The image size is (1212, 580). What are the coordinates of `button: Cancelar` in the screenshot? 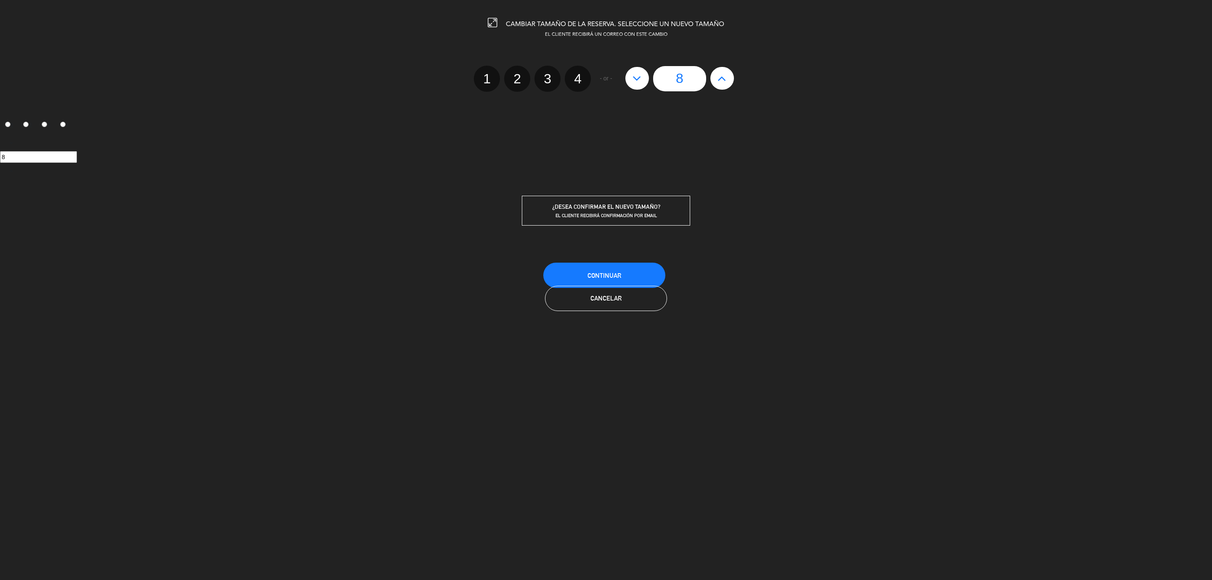 It's located at (606, 298).